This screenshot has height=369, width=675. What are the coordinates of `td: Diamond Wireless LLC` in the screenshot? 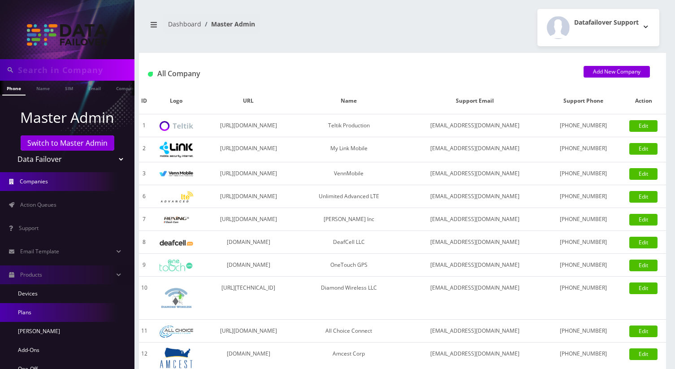 It's located at (349, 298).